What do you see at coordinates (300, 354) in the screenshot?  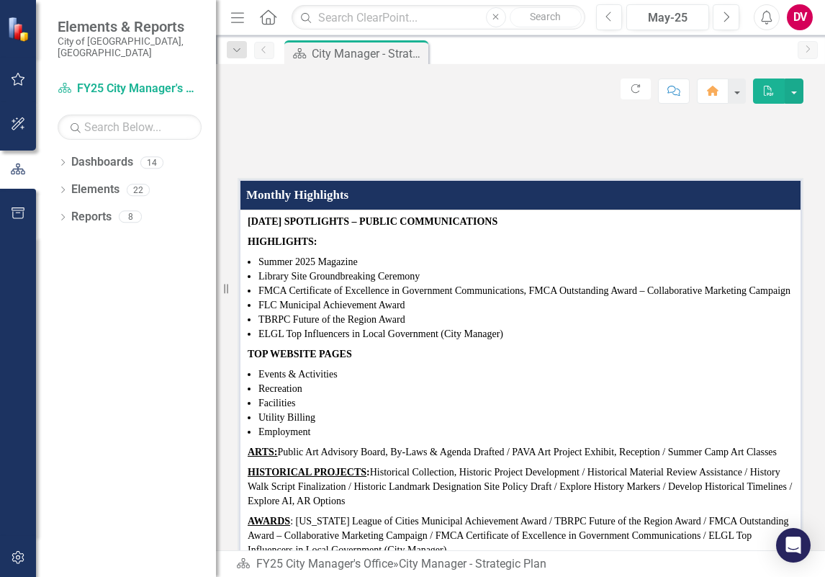 I see `strong: TOP WEBSITE PAGES` at bounding box center [300, 354].